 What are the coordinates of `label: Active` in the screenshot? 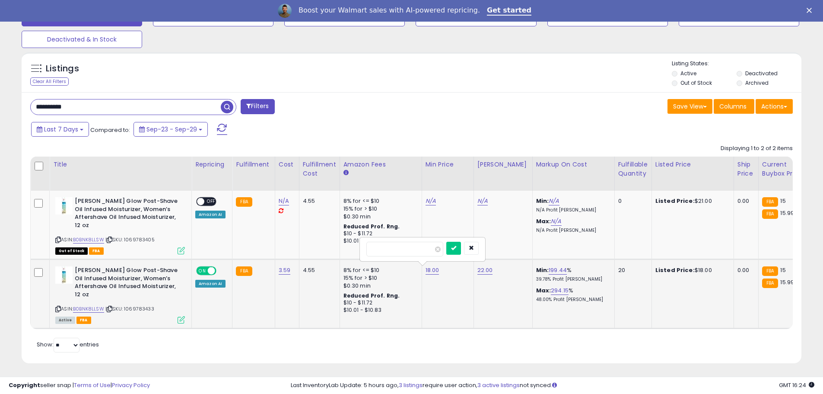 It's located at (688, 73).